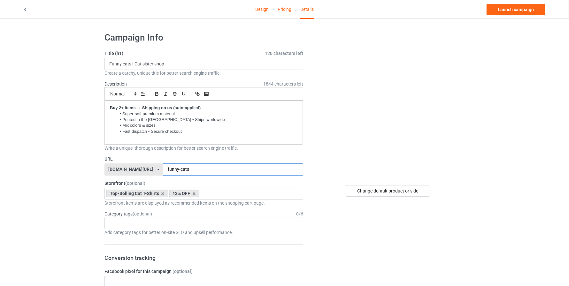 The image size is (569, 286). Describe the element at coordinates (204, 233) in the screenshot. I see `div: Add category tags for better on-site SEO and upsell performance.` at that location.